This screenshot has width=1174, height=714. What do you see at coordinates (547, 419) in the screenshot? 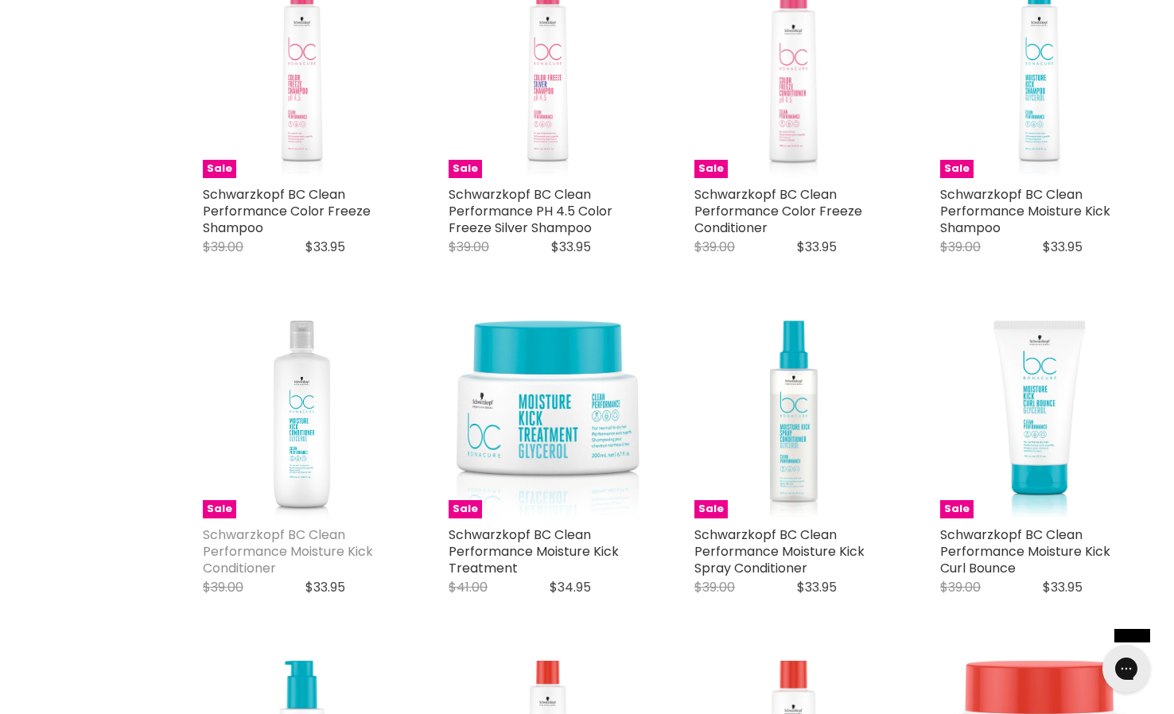
I see `a: Schwarzkopf BC Clean Performance Moisture Kick Treatment Sale` at bounding box center [547, 419].